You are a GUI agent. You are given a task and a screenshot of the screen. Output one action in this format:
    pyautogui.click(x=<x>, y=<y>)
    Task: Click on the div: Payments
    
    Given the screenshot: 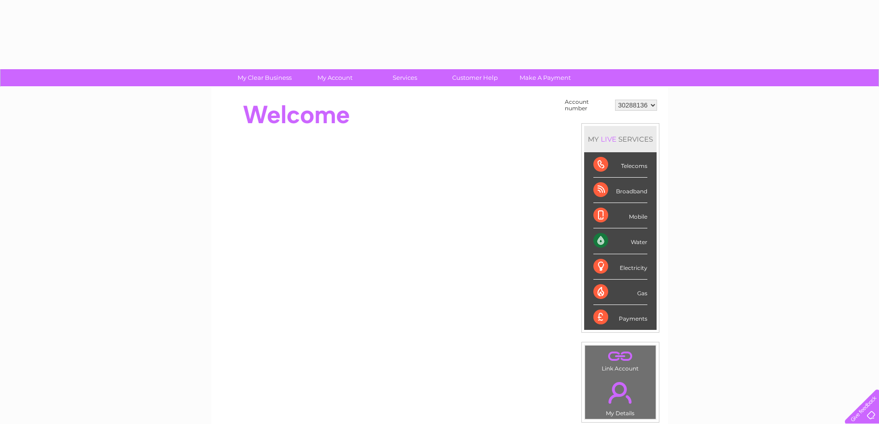 What is the action you would take?
    pyautogui.click(x=620, y=317)
    